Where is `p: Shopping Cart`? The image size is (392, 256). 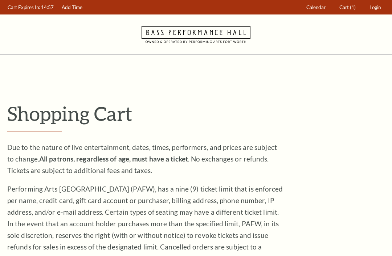 p: Shopping Cart is located at coordinates (196, 113).